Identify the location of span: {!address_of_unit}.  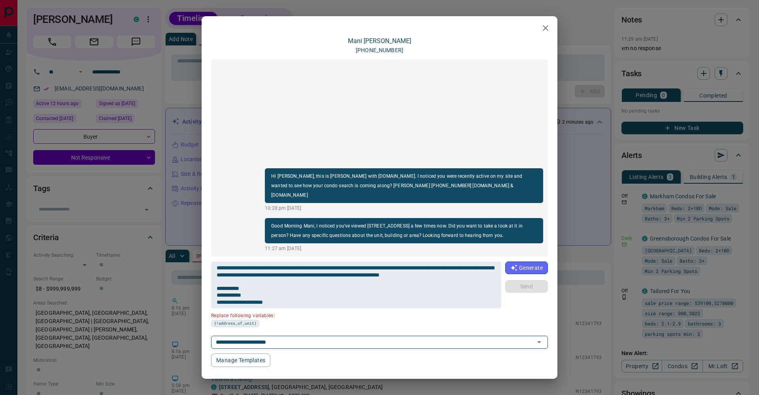
(235, 324).